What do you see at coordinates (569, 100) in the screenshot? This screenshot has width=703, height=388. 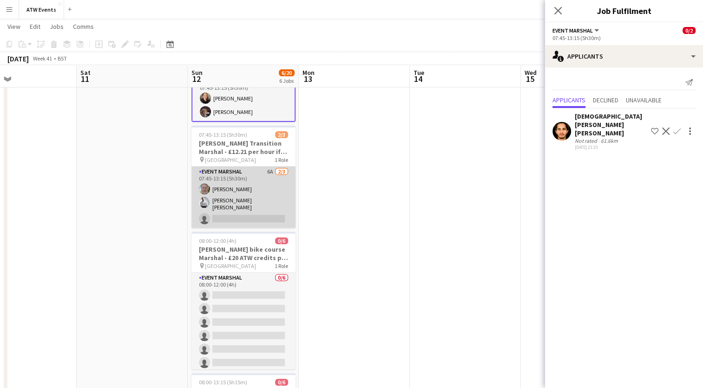 I see `span: Applicants` at bounding box center [569, 100].